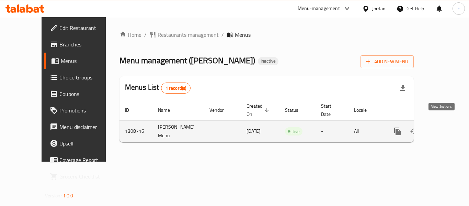  What do you see at coordinates (221, 110) in the screenshot?
I see `span: Vendor` at bounding box center [221, 110].